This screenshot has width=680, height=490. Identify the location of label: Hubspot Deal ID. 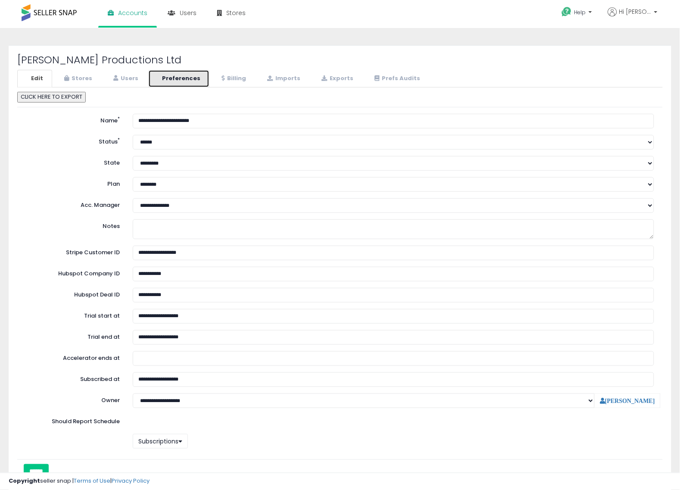
(73, 294).